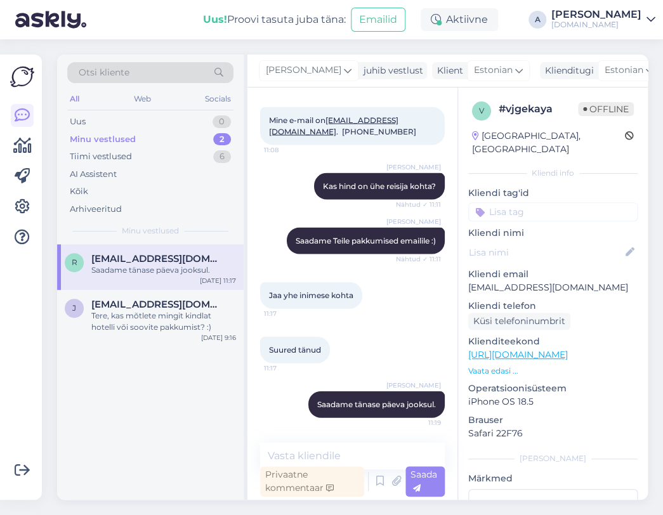  Describe the element at coordinates (217, 99) in the screenshot. I see `div: Socials` at that location.